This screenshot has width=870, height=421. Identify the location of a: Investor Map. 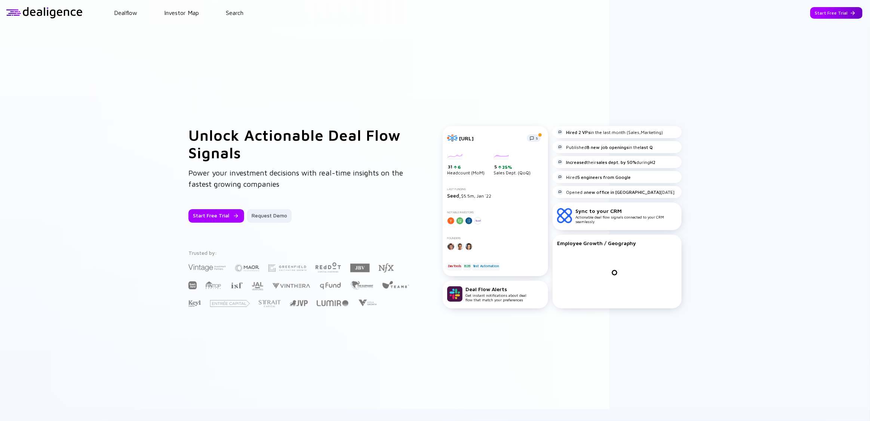
(181, 13).